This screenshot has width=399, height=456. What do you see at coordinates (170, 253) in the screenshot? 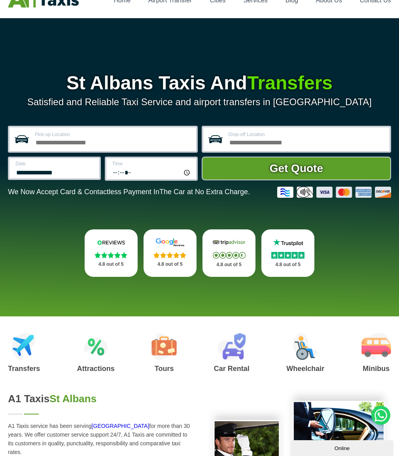
I see `a: Google Stars 4.8 out of 5` at bounding box center [170, 253].